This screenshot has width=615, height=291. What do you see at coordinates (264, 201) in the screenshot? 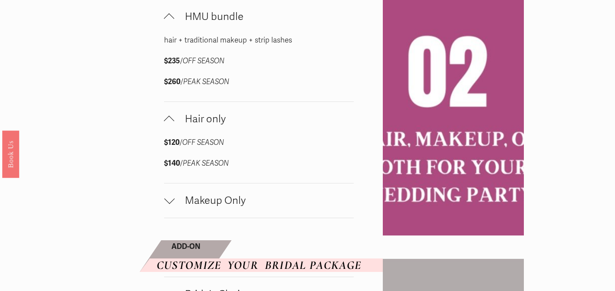
I see `span: Makeup Only` at bounding box center [264, 201].